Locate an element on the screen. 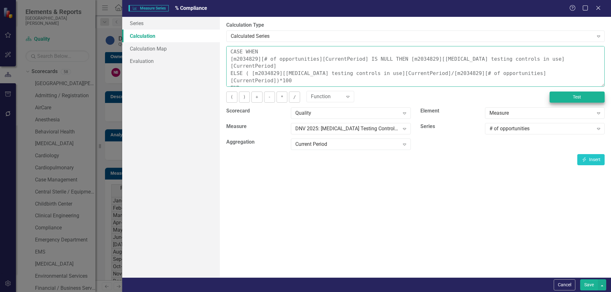 This screenshot has height=292, width=611. div: Measure is located at coordinates (541, 113).